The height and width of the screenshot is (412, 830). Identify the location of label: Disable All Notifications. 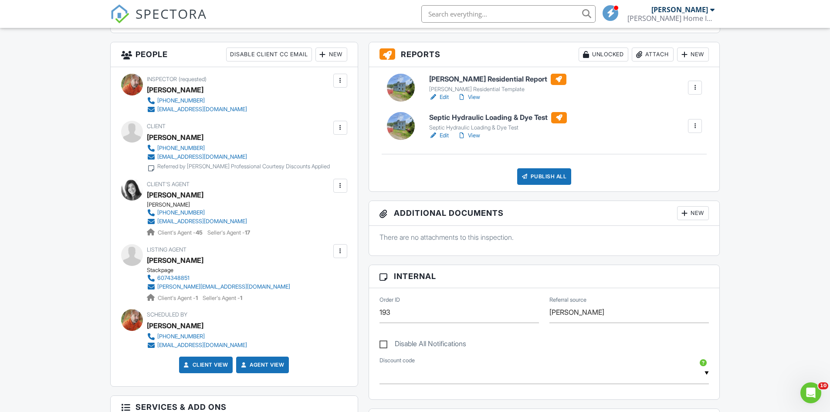
(423, 345).